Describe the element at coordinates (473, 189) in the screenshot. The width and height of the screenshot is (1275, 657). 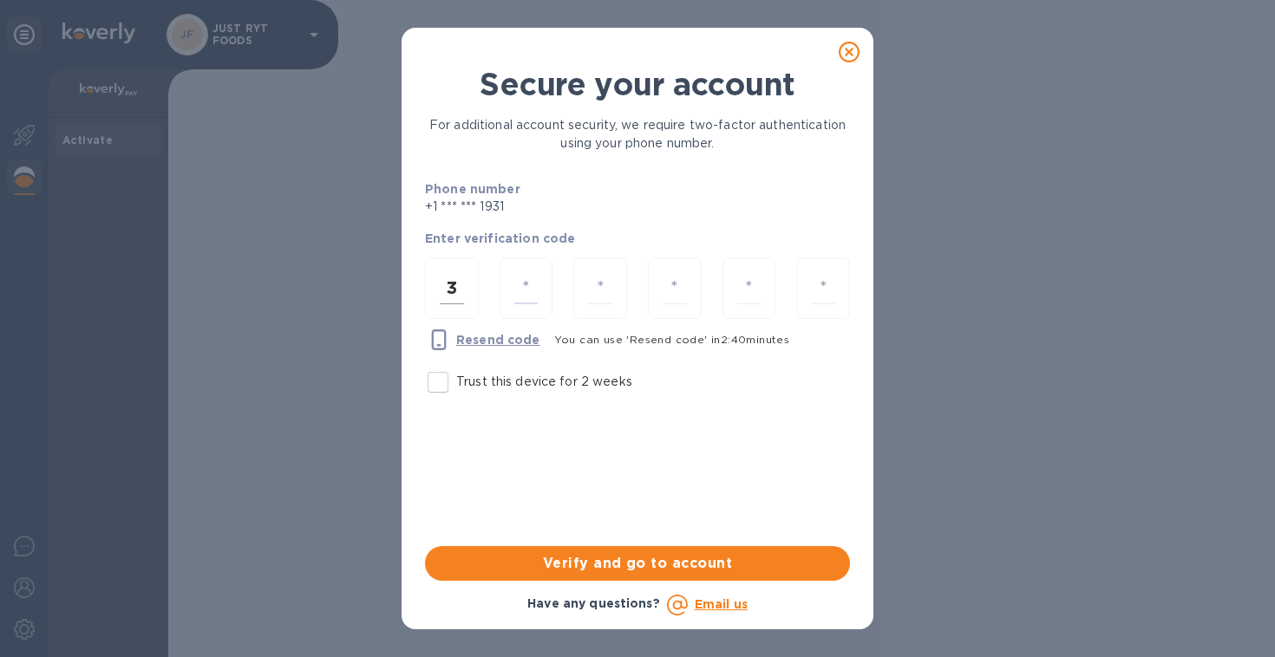
I see `b: Phone number` at that location.